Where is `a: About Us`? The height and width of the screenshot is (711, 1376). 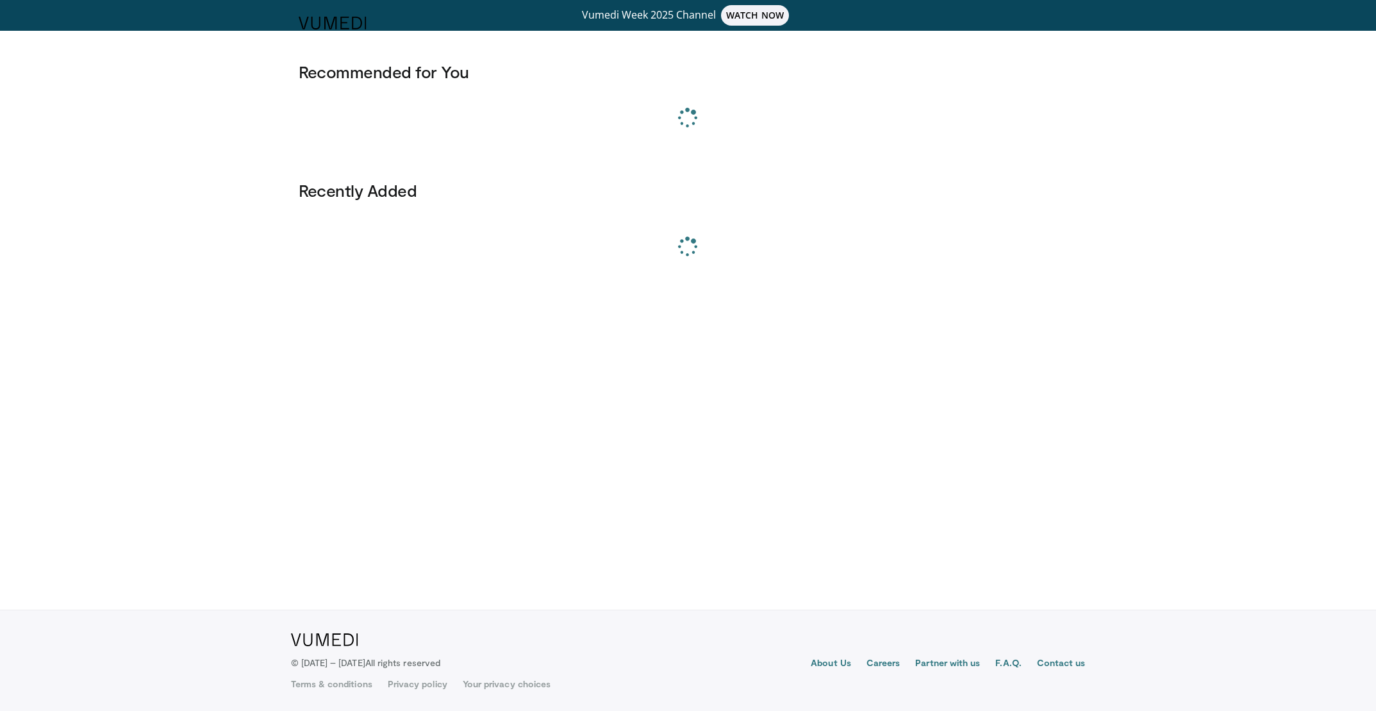 a: About Us is located at coordinates (831, 664).